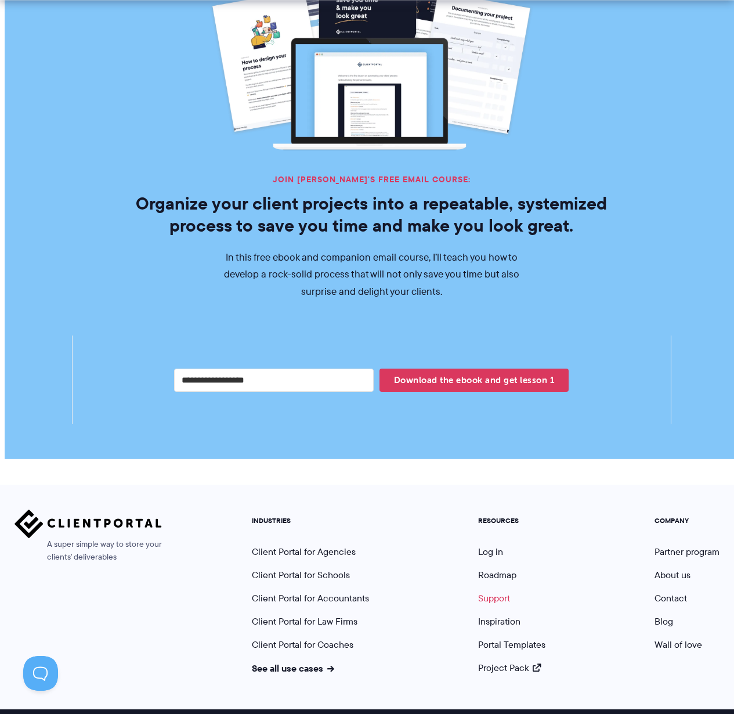  What do you see at coordinates (687, 521) in the screenshot?
I see `h5: COMPANY` at bounding box center [687, 521].